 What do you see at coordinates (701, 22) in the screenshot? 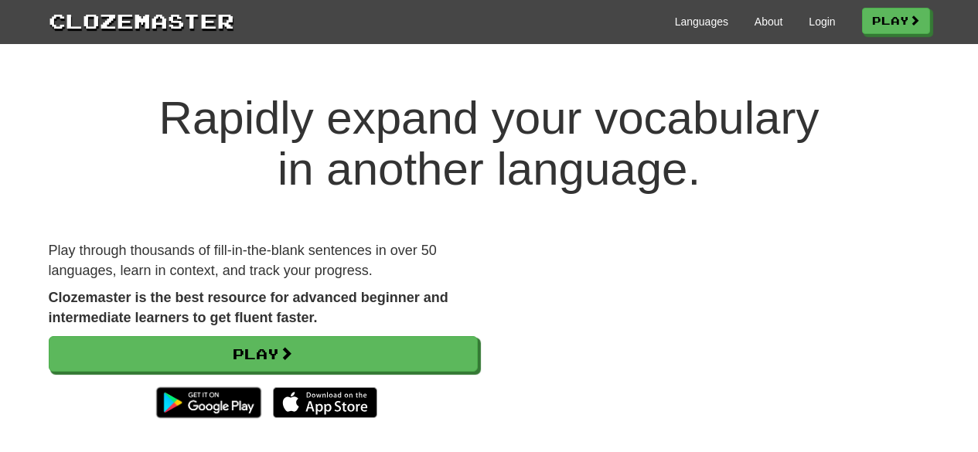
I see `a: Languages` at bounding box center [701, 22].